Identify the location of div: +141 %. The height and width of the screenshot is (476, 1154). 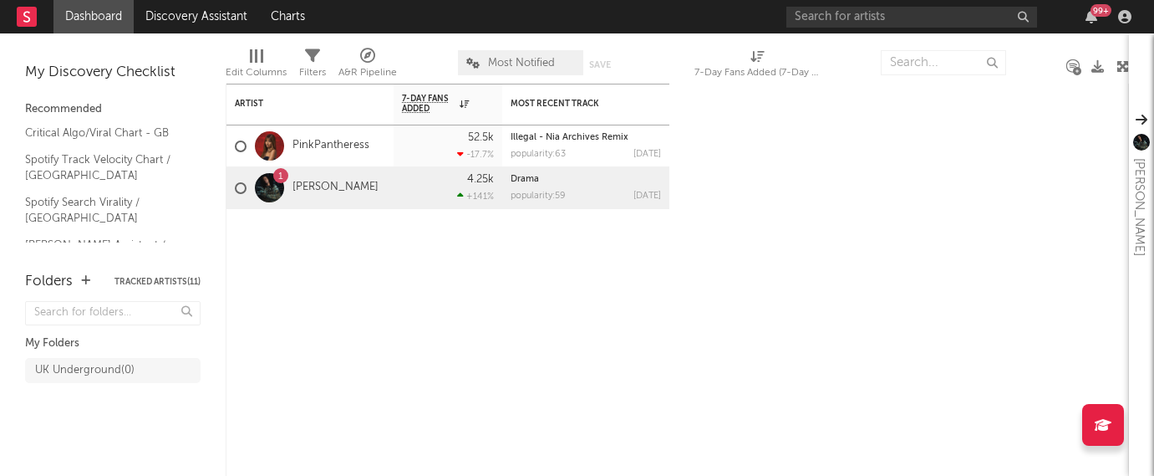
(476, 196).